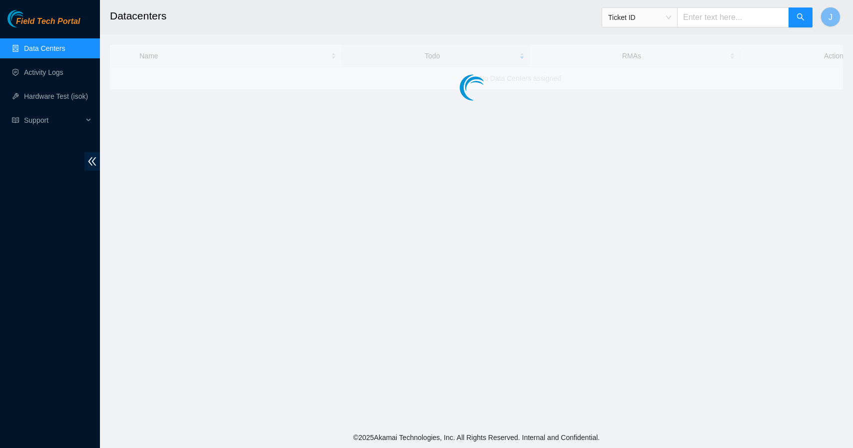 This screenshot has width=853, height=448. Describe the element at coordinates (639, 17) in the screenshot. I see `span: Ticket ID` at that location.